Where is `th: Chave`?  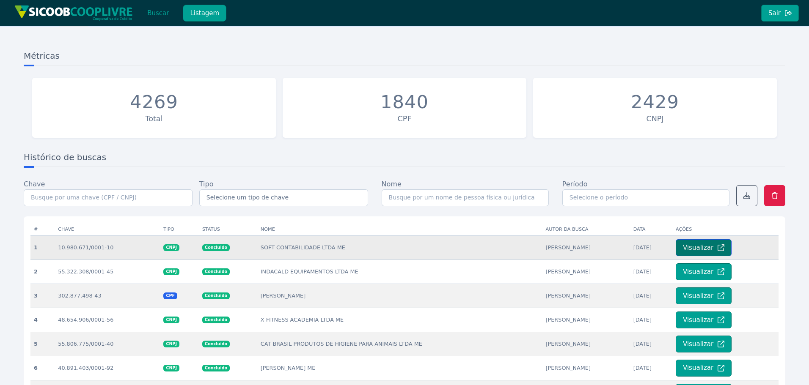 th: Chave is located at coordinates (107, 230).